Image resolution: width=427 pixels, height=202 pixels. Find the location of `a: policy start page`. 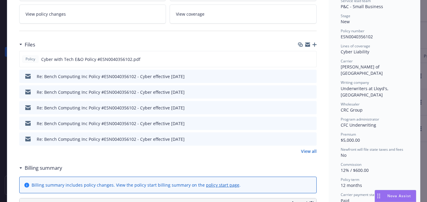

a: policy start page is located at coordinates (223, 185).